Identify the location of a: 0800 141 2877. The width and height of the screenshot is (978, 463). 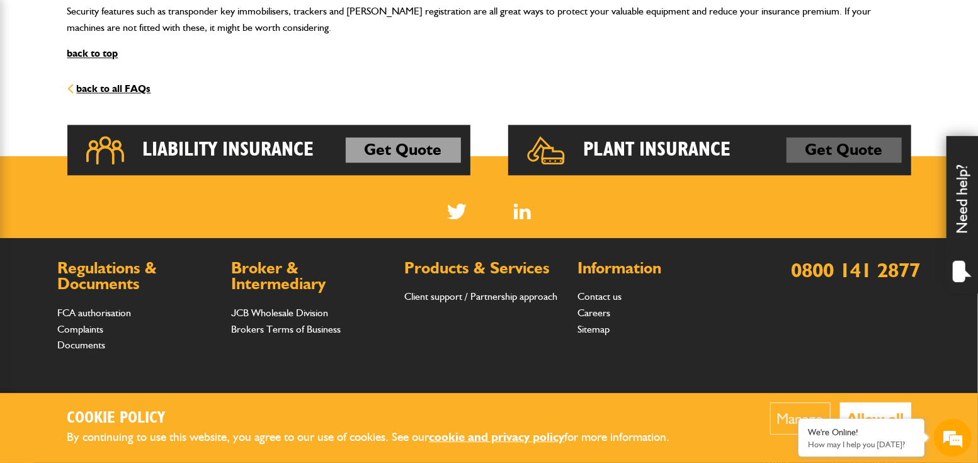
(856, 270).